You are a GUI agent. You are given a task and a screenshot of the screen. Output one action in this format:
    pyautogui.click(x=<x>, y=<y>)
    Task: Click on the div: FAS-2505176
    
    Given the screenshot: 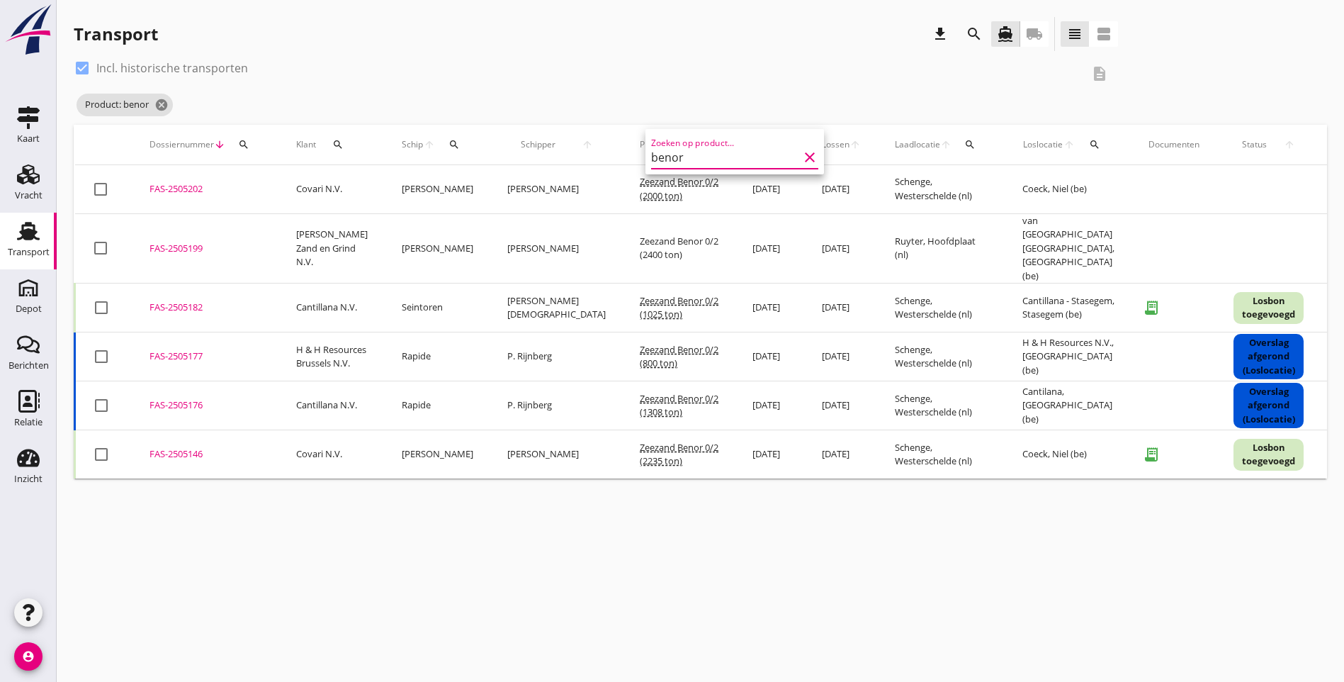 What is the action you would take?
    pyautogui.click(x=206, y=405)
    